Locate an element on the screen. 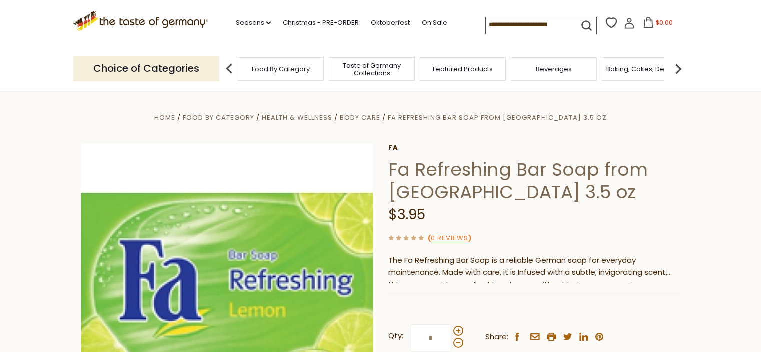 The height and width of the screenshot is (352, 761). a: Baking, Cakes, Desserts is located at coordinates (645, 69).